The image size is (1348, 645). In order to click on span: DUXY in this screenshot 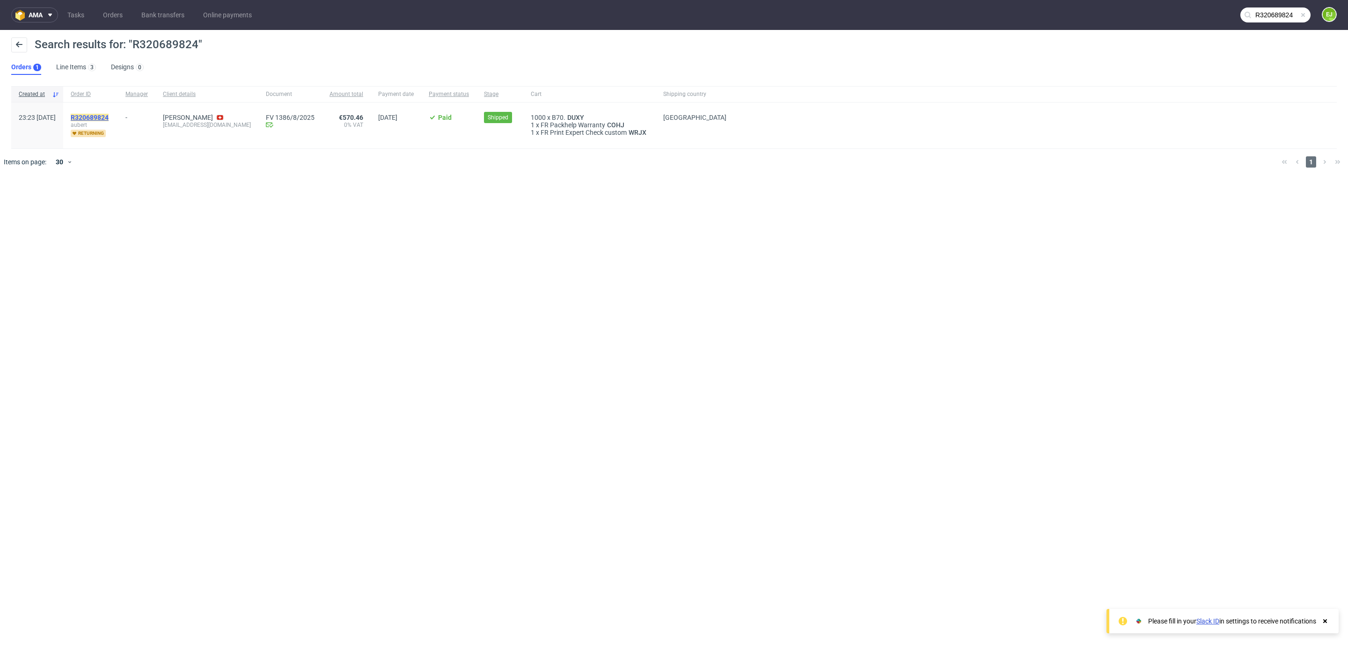, I will do `click(576, 117)`.